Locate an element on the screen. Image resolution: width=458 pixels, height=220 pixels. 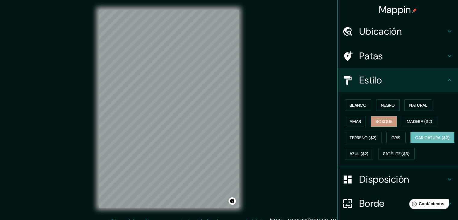
font: Estilo is located at coordinates (371, 80).